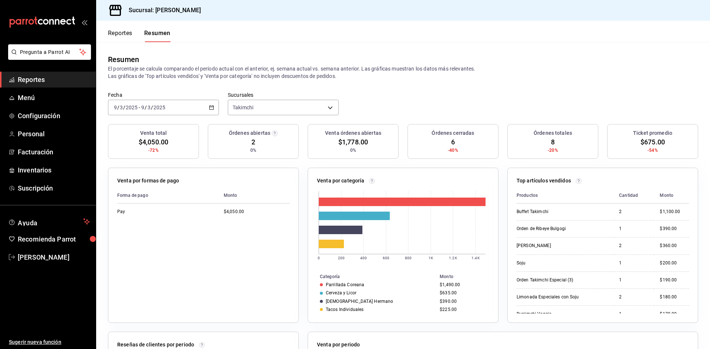  What do you see at coordinates (633, 195) in the screenshot?
I see `th: Cantidad` at bounding box center [633, 195].